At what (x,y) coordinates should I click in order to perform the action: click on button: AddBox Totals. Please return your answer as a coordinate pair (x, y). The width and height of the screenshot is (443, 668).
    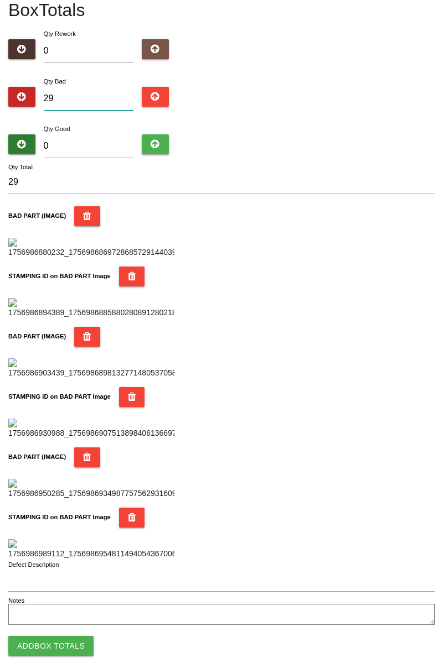
    Looking at the image, I should click on (51, 646).